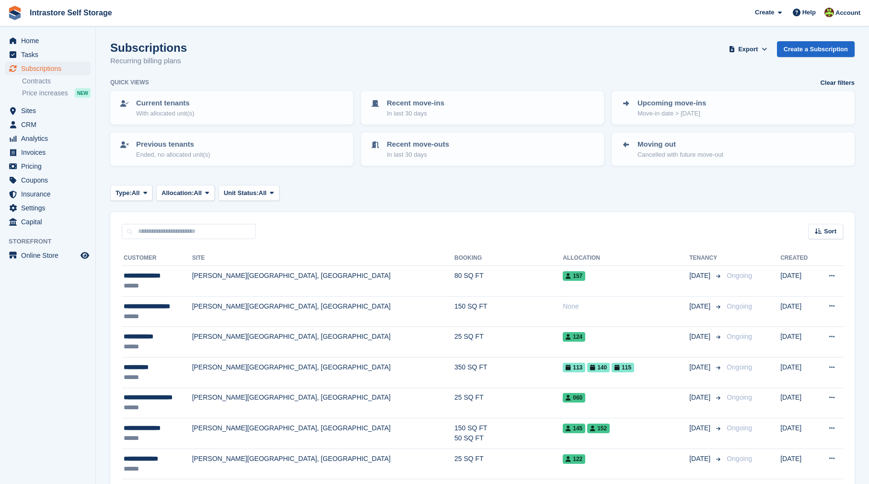 The width and height of the screenshot is (869, 484). I want to click on div: None, so click(626, 306).